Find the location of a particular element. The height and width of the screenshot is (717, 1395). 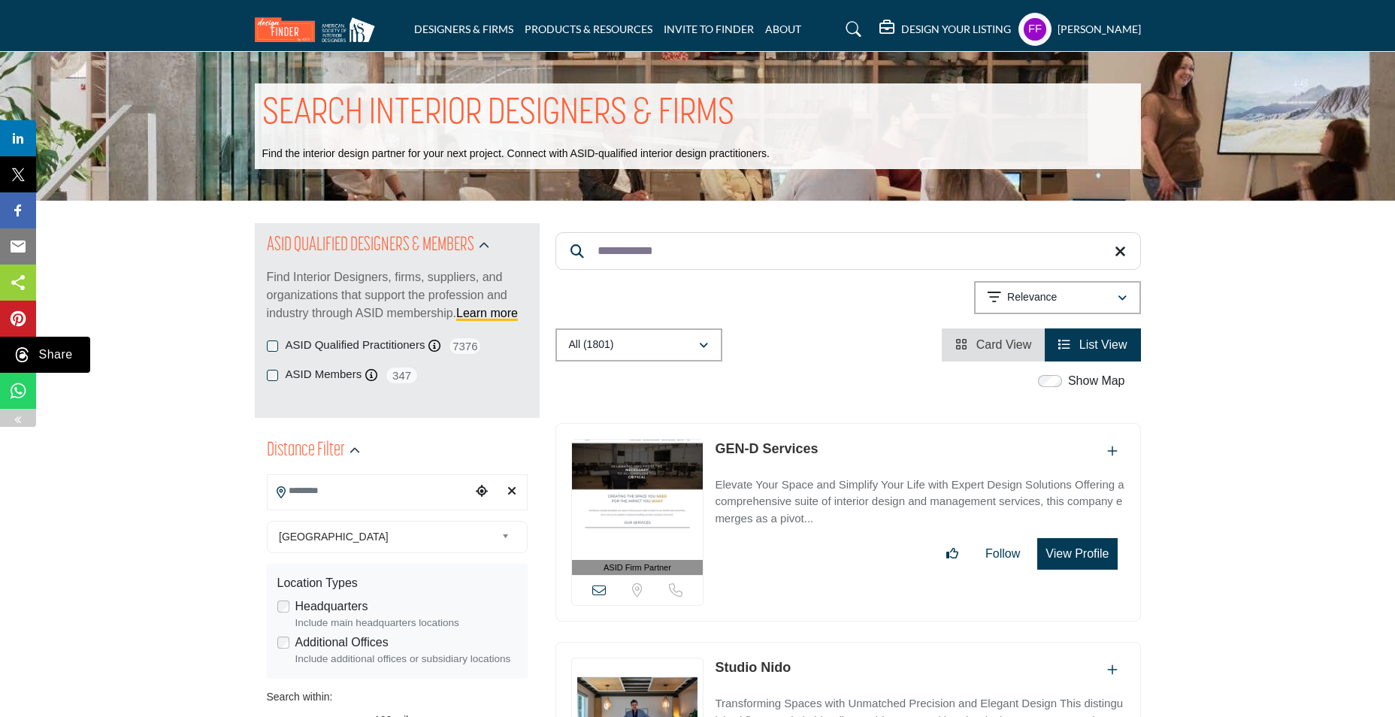

a: DESIGNERS & FIRMS is located at coordinates (464, 29).